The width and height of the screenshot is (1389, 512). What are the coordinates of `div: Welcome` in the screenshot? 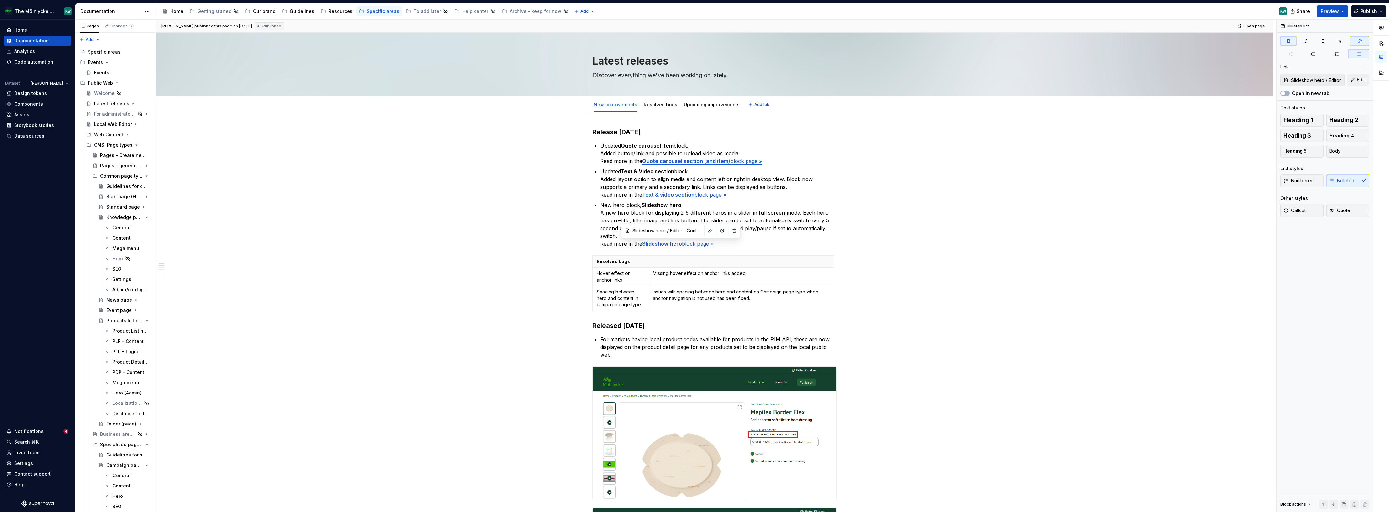 It's located at (104, 93).